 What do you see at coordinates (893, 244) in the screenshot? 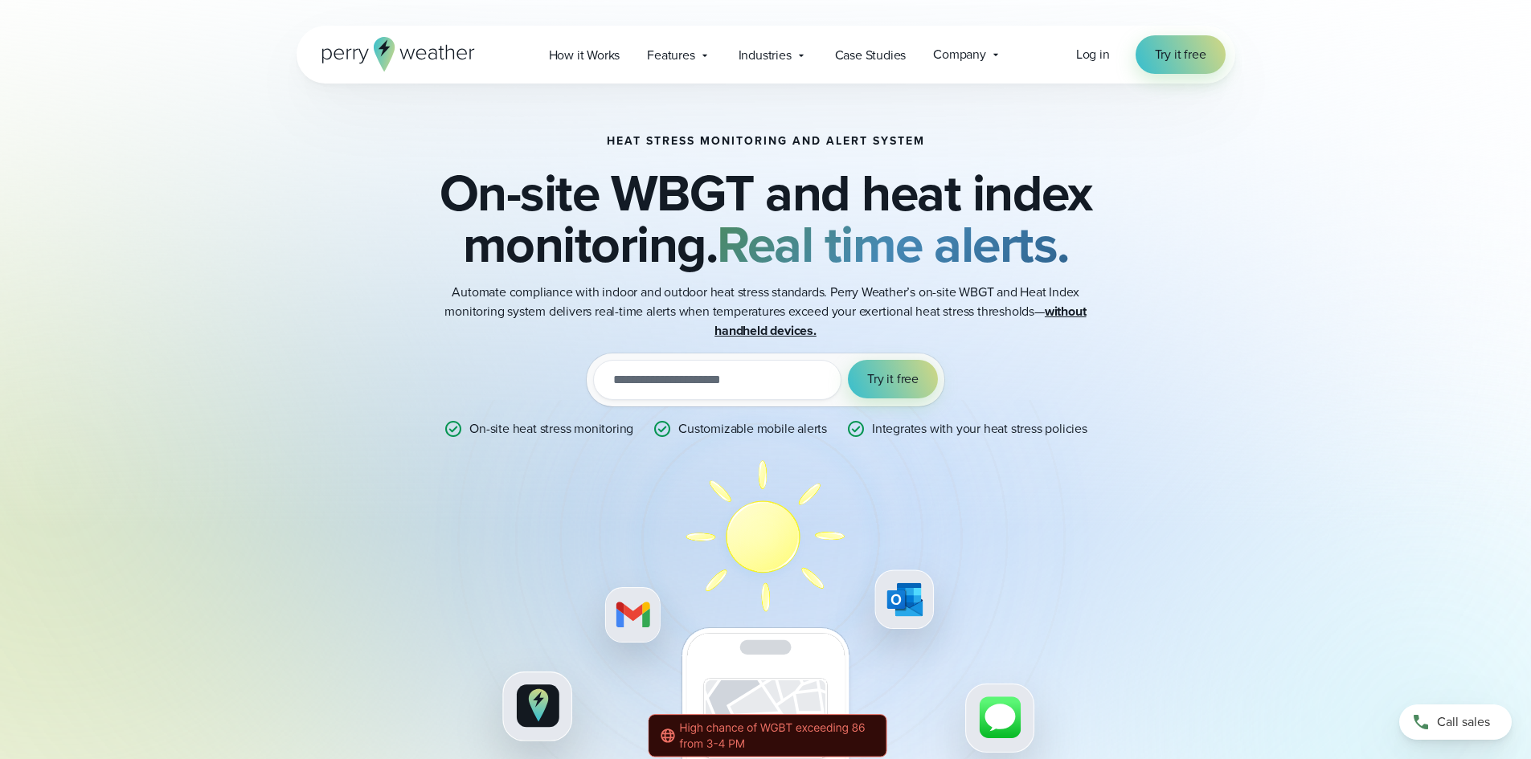
I see `strong: Real time alerts.` at bounding box center [893, 244].